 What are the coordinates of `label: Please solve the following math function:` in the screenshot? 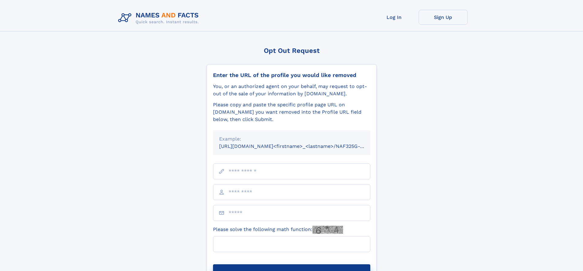 It's located at (278, 230).